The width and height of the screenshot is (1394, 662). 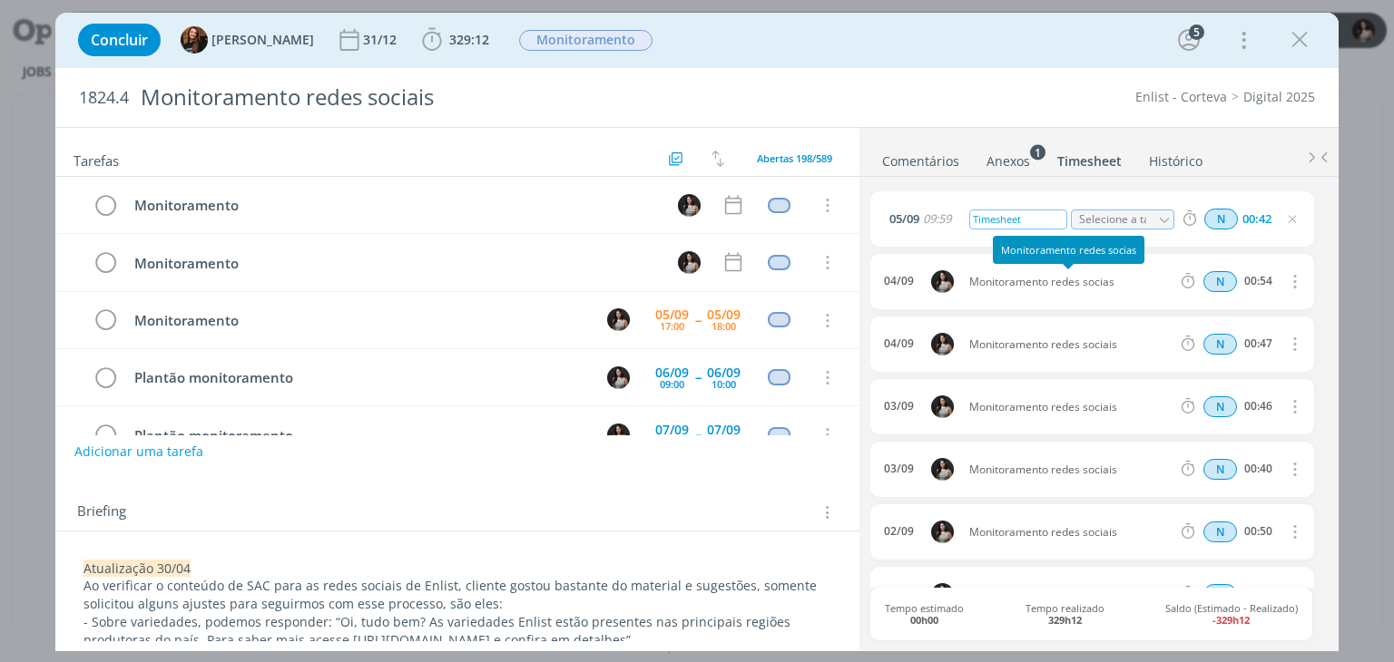 What do you see at coordinates (723, 326) in the screenshot?
I see `div: 18:00` at bounding box center [723, 326].